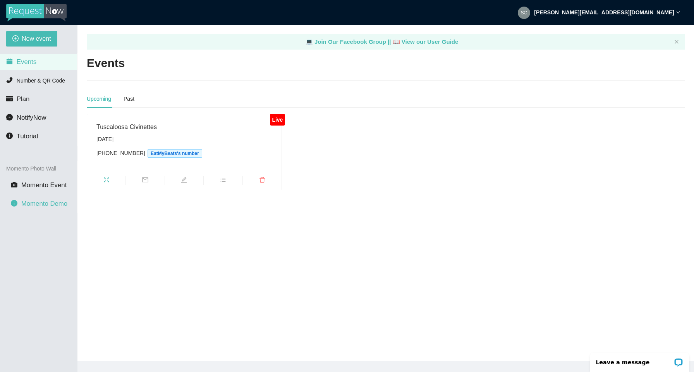 The image size is (694, 372). I want to click on span: close, so click(676, 42).